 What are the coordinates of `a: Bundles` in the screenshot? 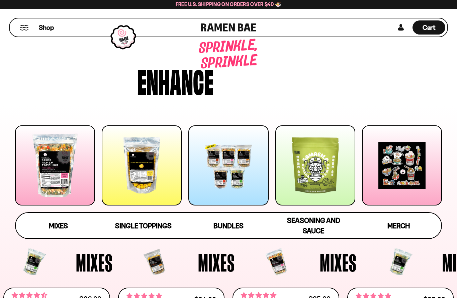 It's located at (229, 225).